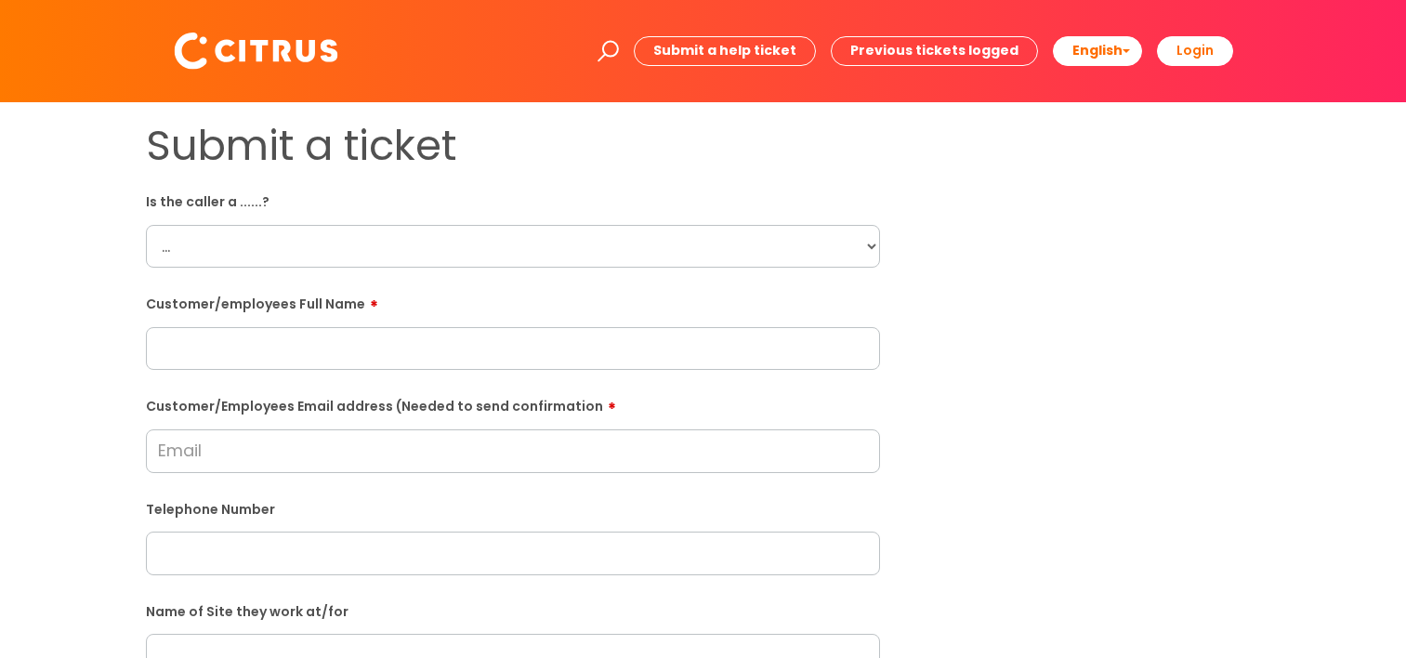  What do you see at coordinates (1195, 50) in the screenshot?
I see `b: Login` at bounding box center [1195, 50].